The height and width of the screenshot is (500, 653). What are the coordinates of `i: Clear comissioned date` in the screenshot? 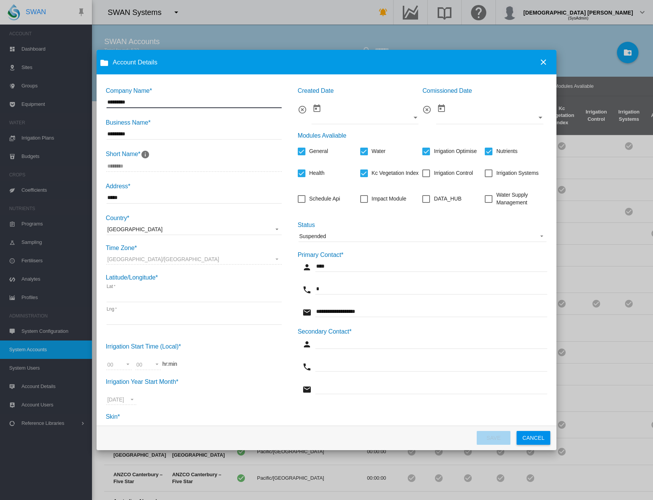 It's located at (427, 110).